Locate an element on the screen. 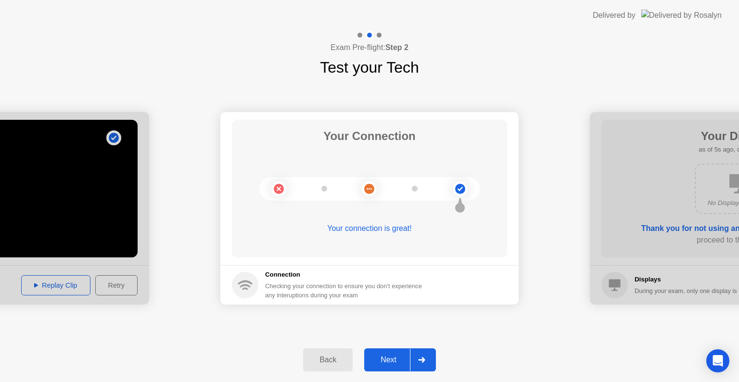 The width and height of the screenshot is (739, 382). button: Back is located at coordinates (328, 360).